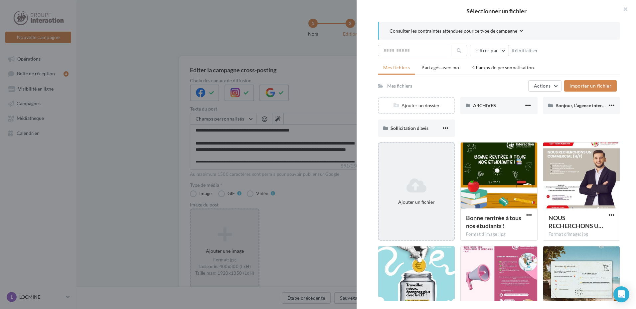 The image size is (636, 309). Describe the element at coordinates (496, 11) in the screenshot. I see `h2: Sélectionner un fichier` at that location.